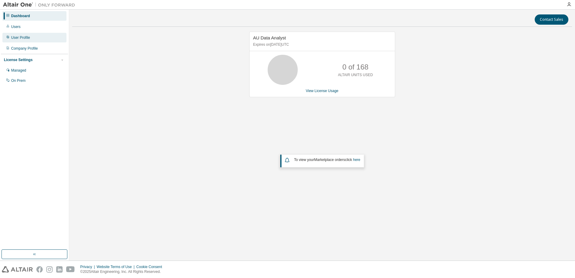 This screenshot has height=278, width=575. What do you see at coordinates (39, 269) in the screenshot?
I see `img: facebook.svg` at bounding box center [39, 269].